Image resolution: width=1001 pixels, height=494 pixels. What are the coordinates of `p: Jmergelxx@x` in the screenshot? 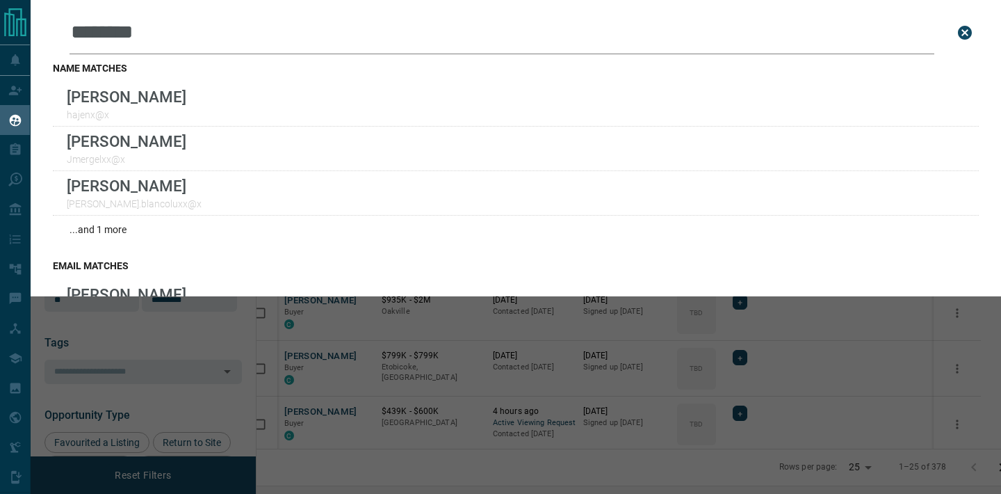 It's located at (127, 159).